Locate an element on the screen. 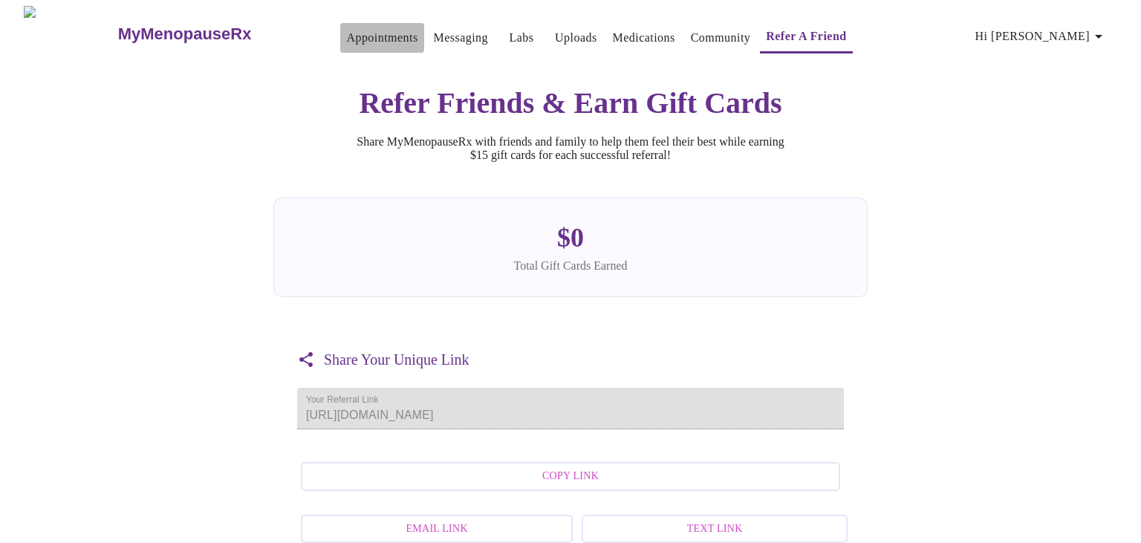 This screenshot has width=1141, height=543. button: Labs is located at coordinates (522, 38).